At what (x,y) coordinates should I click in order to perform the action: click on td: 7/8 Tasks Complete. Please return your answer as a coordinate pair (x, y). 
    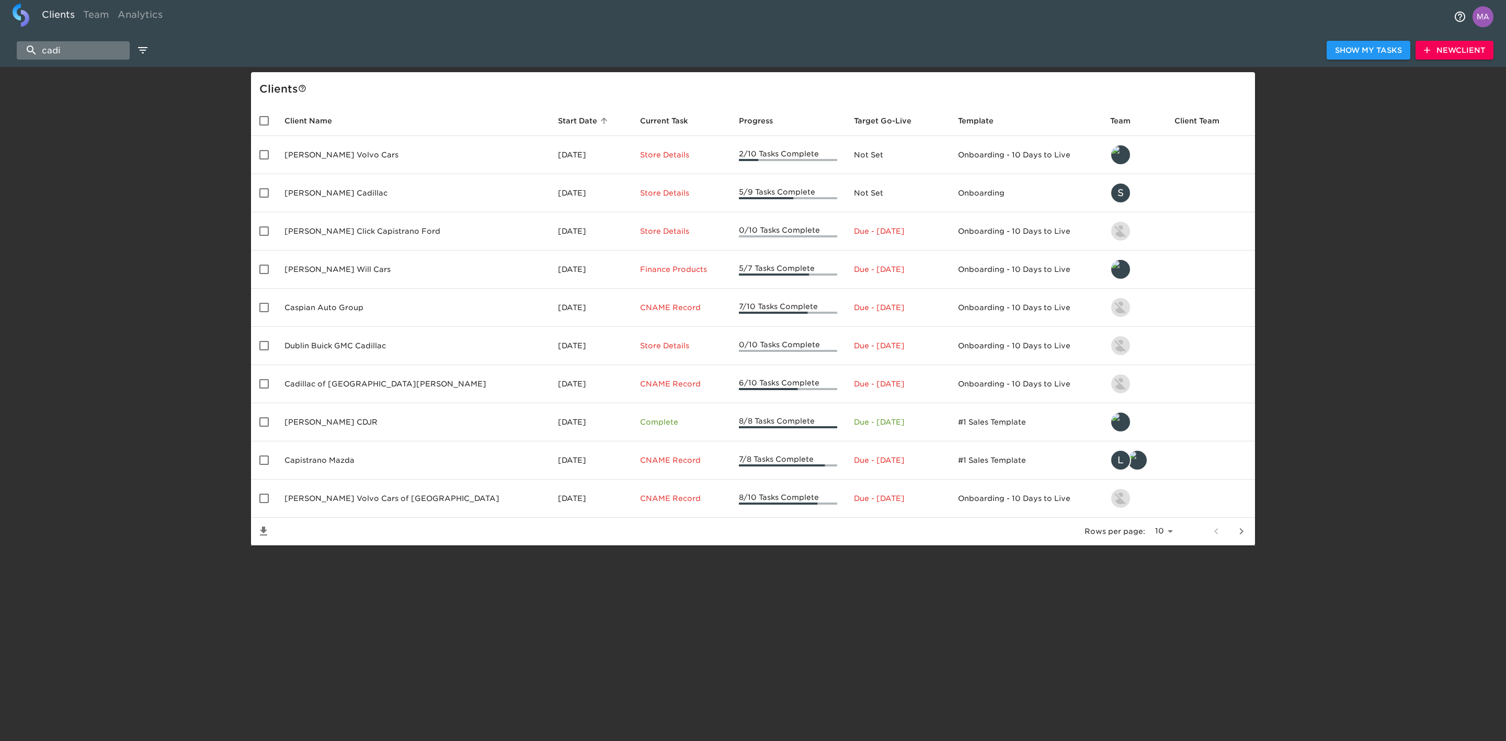
    Looking at the image, I should click on (788, 460).